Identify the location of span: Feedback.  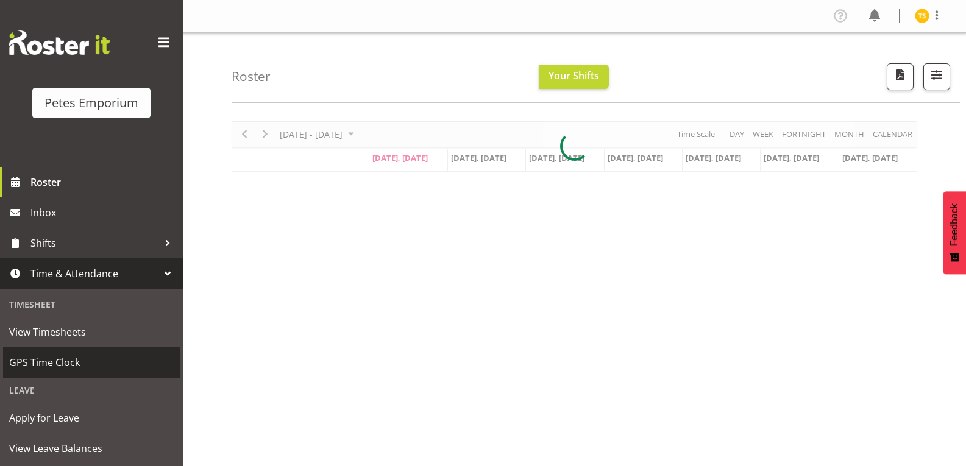
(954, 225).